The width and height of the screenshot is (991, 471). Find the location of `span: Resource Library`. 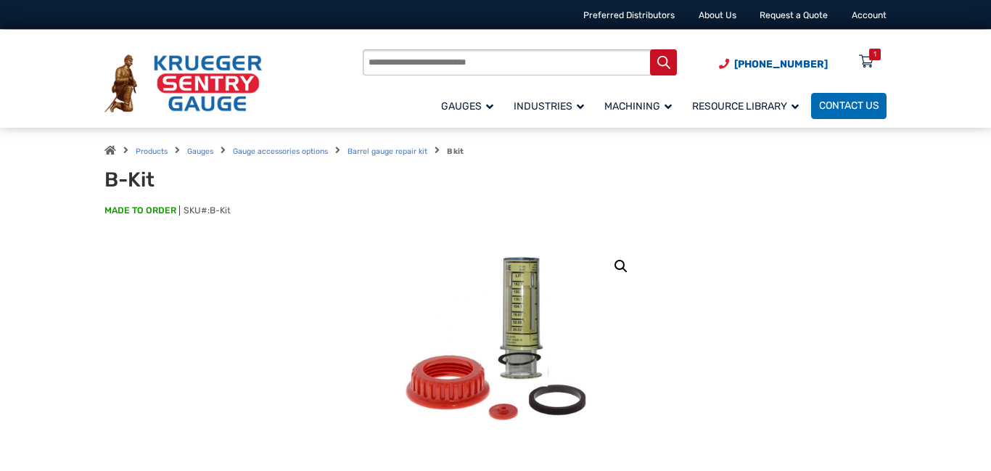

span: Resource Library is located at coordinates (745, 106).